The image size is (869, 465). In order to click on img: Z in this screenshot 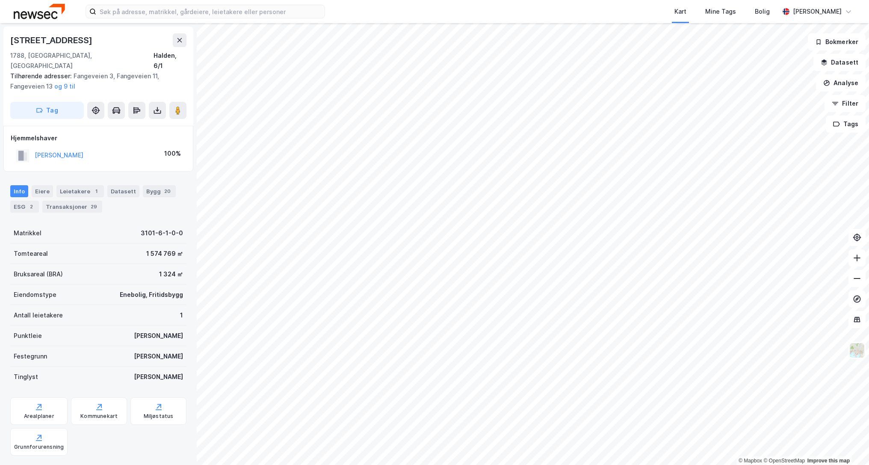, I will do `click(857, 350)`.